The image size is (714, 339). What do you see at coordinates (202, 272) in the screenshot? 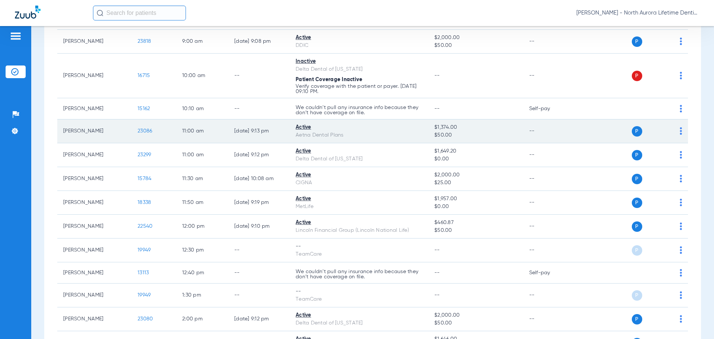
I see `td: 12:40 PM` at bounding box center [202, 272].